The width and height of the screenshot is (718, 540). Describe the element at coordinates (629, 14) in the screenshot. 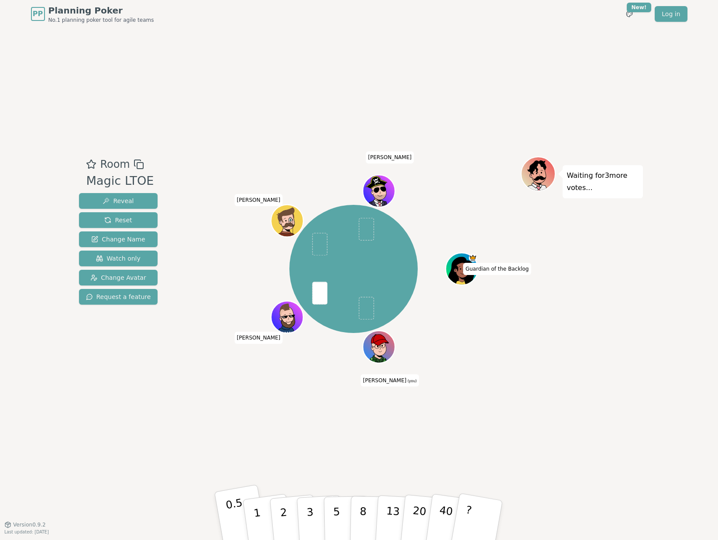

I see `button: New!` at that location.